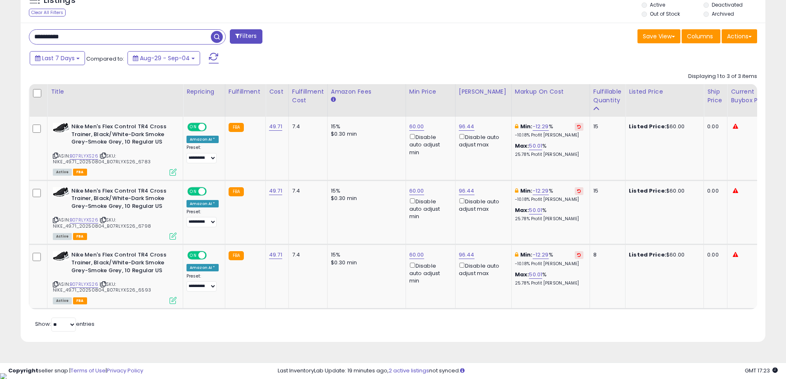 The image size is (786, 379). What do you see at coordinates (204, 92) in the screenshot?
I see `div: Repricing` at bounding box center [204, 92].